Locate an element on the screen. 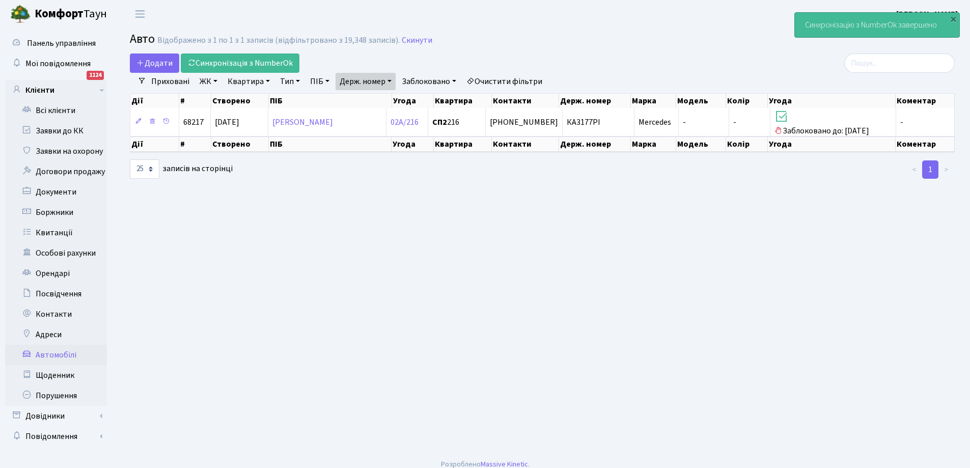  a: Всі клієнти is located at coordinates (56, 110).